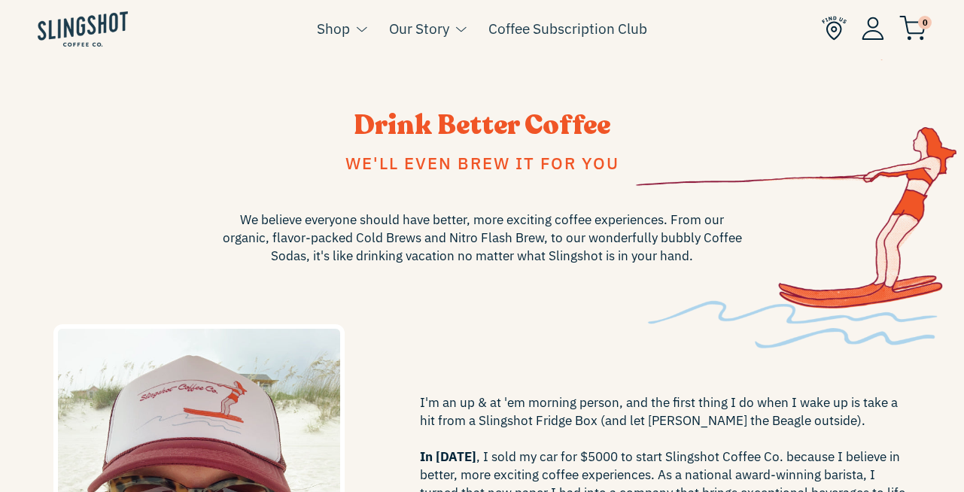 This screenshot has height=492, width=964. What do you see at coordinates (913, 29) in the screenshot?
I see `a: 0` at bounding box center [913, 29].